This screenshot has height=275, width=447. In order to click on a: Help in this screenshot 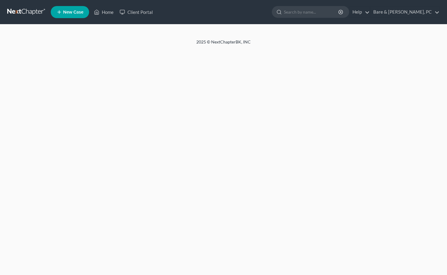, I will do `click(359, 12)`.